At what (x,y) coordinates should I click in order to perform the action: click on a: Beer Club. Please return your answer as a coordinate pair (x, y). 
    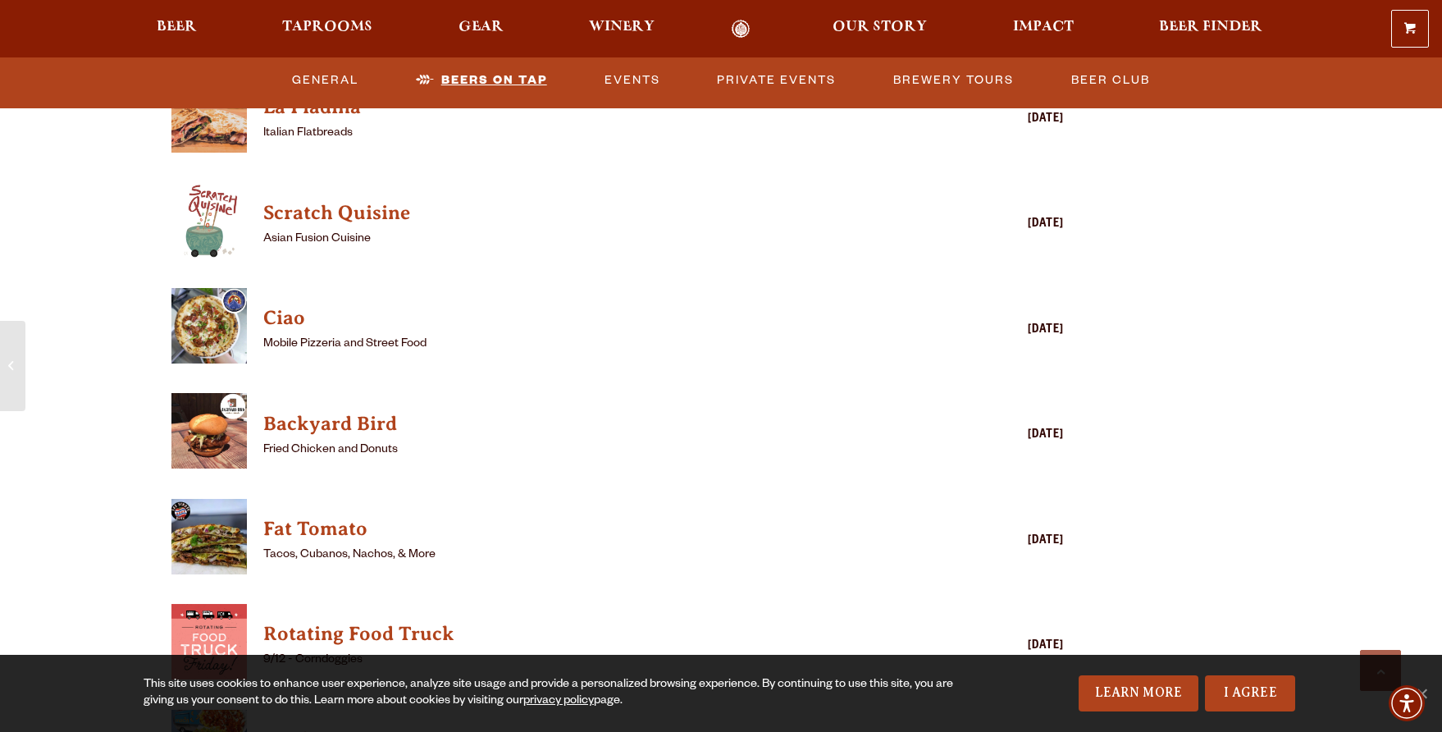
    Looking at the image, I should click on (1111, 80).